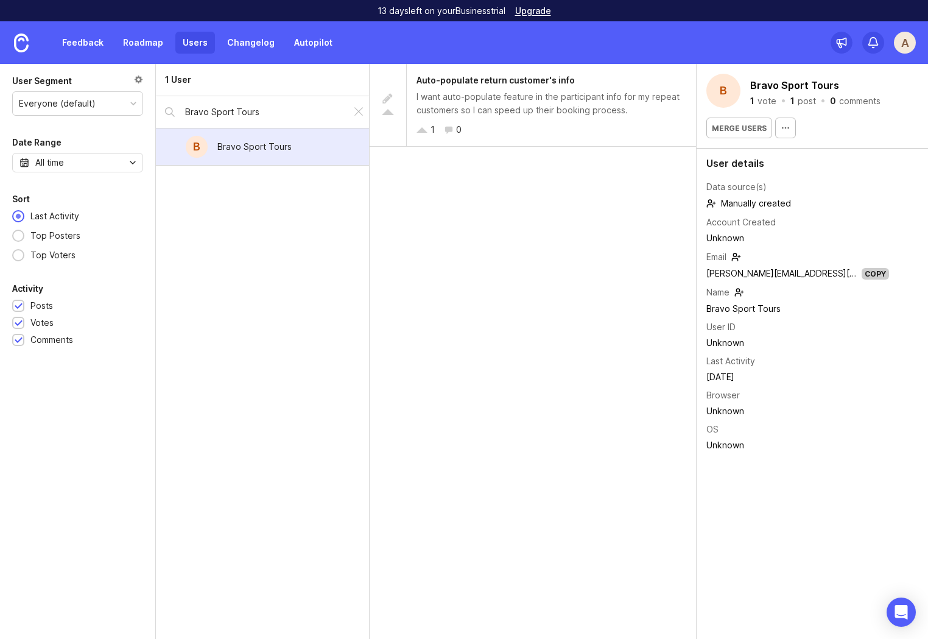 The image size is (928, 639). What do you see at coordinates (713, 430) in the screenshot?
I see `div: OS` at bounding box center [713, 430].